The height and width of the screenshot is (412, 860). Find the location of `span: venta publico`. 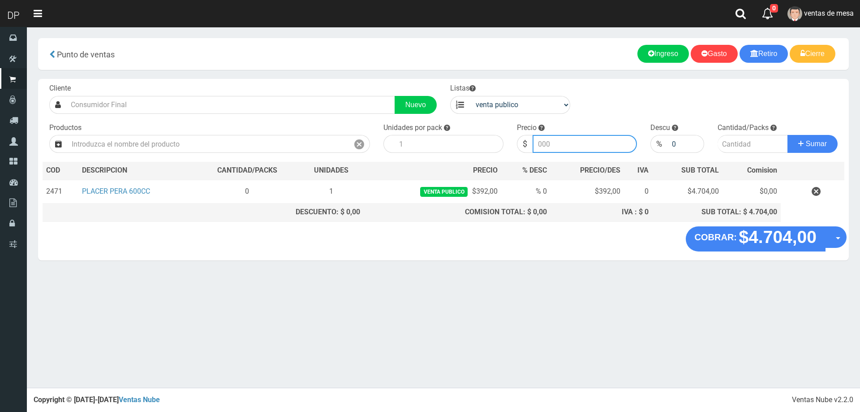

span: venta publico is located at coordinates (444, 191).